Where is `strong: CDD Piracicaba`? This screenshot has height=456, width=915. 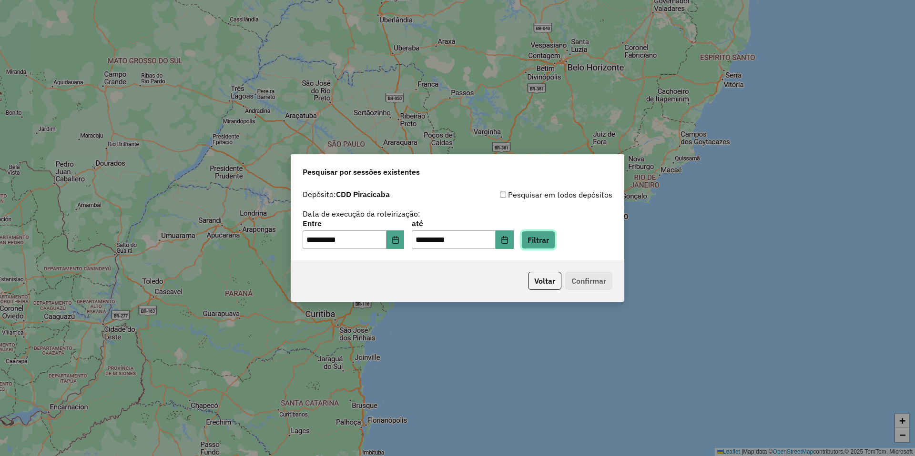 strong: CDD Piracicaba is located at coordinates (363, 194).